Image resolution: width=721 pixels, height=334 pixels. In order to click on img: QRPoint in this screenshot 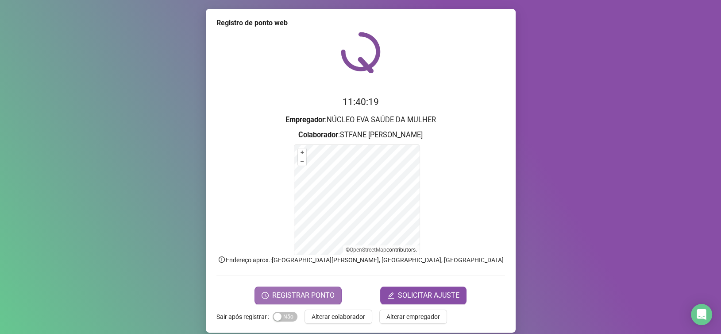, I will do `click(361, 52)`.